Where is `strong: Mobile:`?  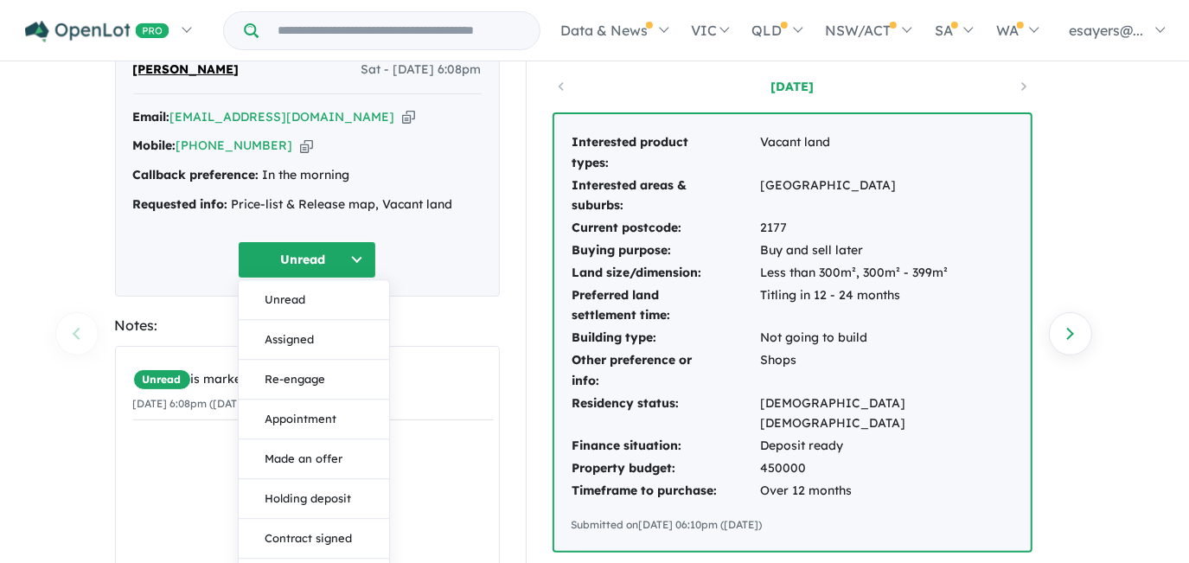 strong: Mobile: is located at coordinates (155, 145).